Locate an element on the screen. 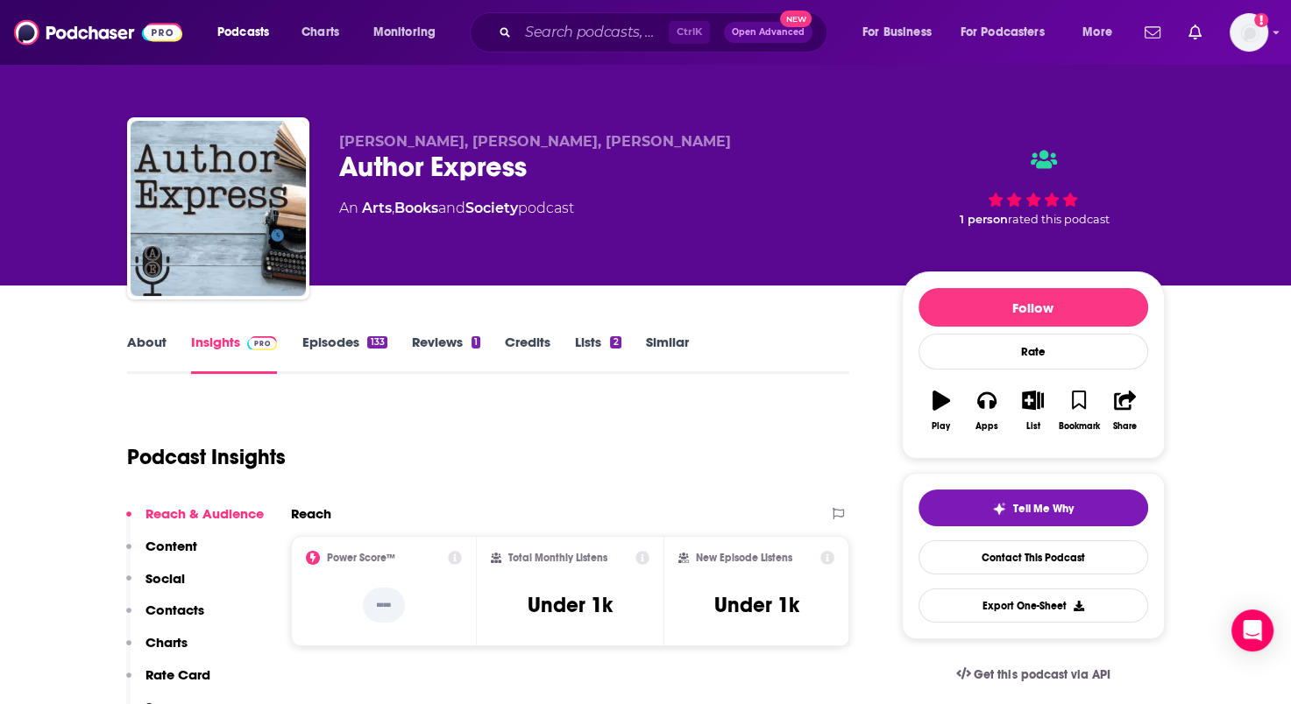  img: Podchaser Pro is located at coordinates (262, 343).